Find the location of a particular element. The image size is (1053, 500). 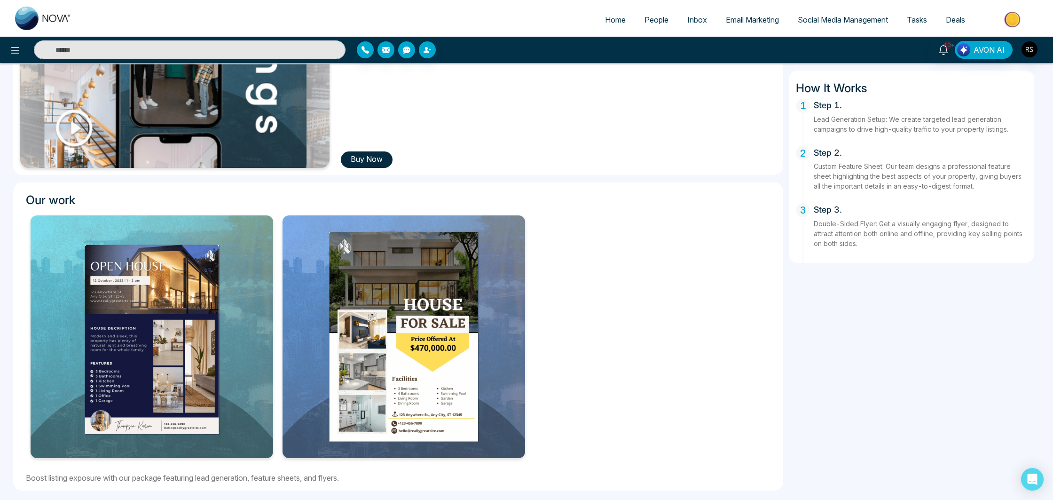

h5: Step 2. is located at coordinates (921, 152).